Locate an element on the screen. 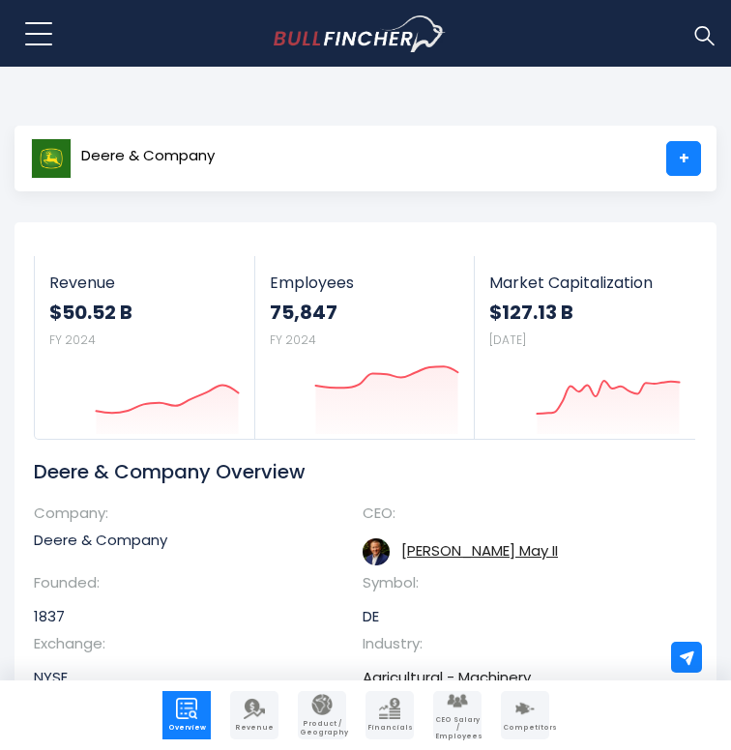 Image resolution: width=731 pixels, height=750 pixels. a: Company Revenue is located at coordinates (254, 715).